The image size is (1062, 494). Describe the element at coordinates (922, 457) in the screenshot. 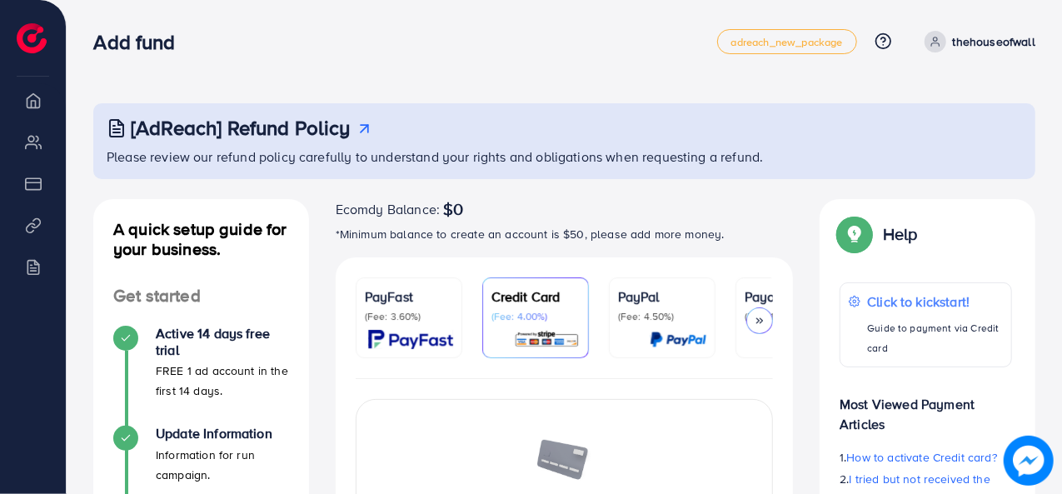

I see `span: How to activate Credit card?` at that location.